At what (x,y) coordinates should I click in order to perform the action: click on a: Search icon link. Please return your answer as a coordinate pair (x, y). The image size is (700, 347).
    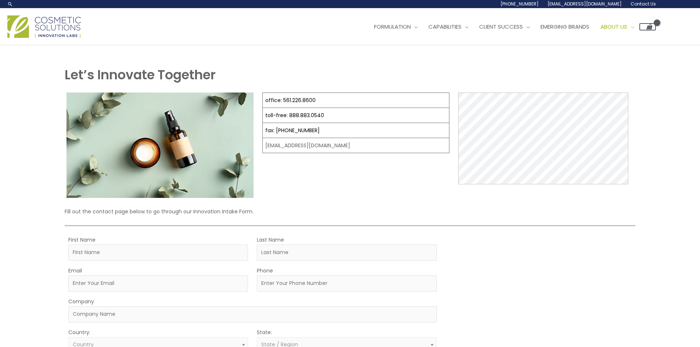
    Looking at the image, I should click on (10, 4).